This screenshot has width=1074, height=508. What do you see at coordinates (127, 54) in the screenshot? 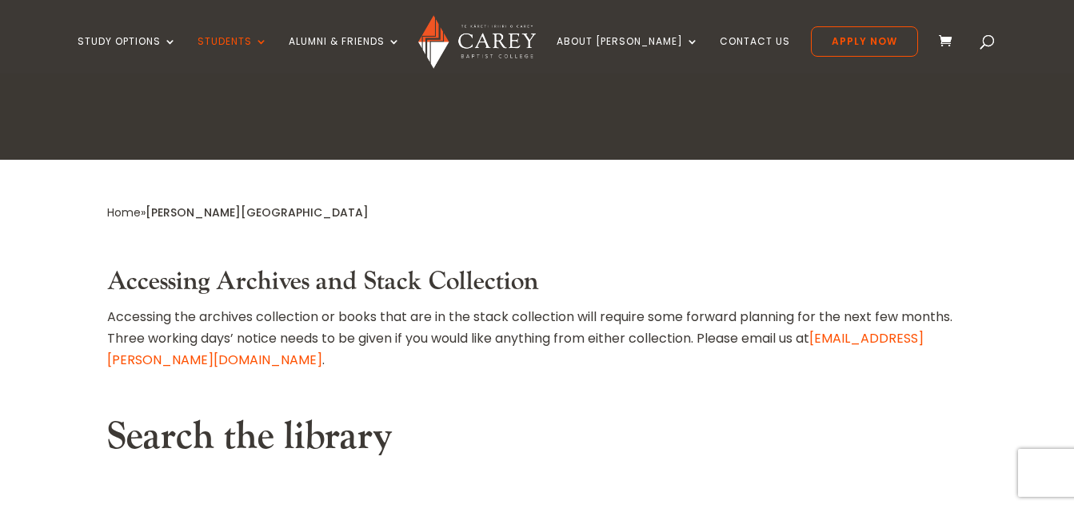
I see `a: Study Options` at bounding box center [127, 54].